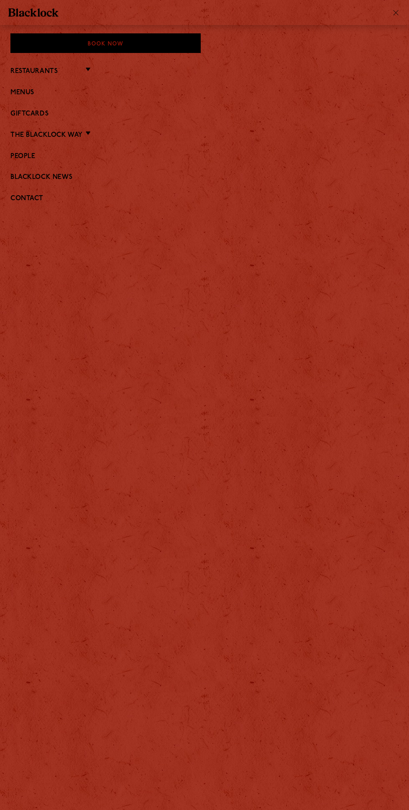  What do you see at coordinates (204, 114) in the screenshot?
I see `a: Giftcards` at bounding box center [204, 114].